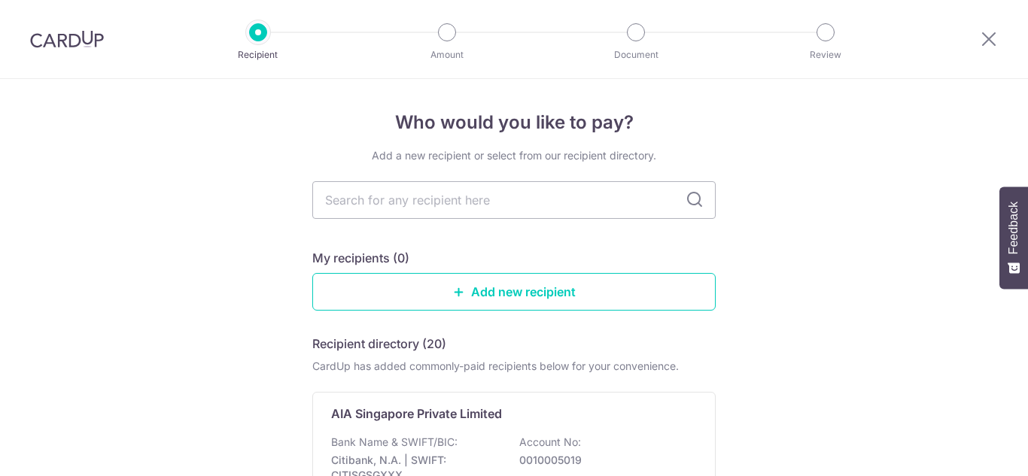  Describe the element at coordinates (394, 443) in the screenshot. I see `p: Bank Name & SWIFT/BIC:` at that location.